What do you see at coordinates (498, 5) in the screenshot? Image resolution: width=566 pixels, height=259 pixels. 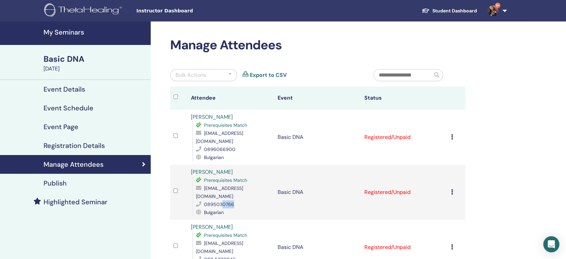 I see `span: 9+` at bounding box center [498, 5].